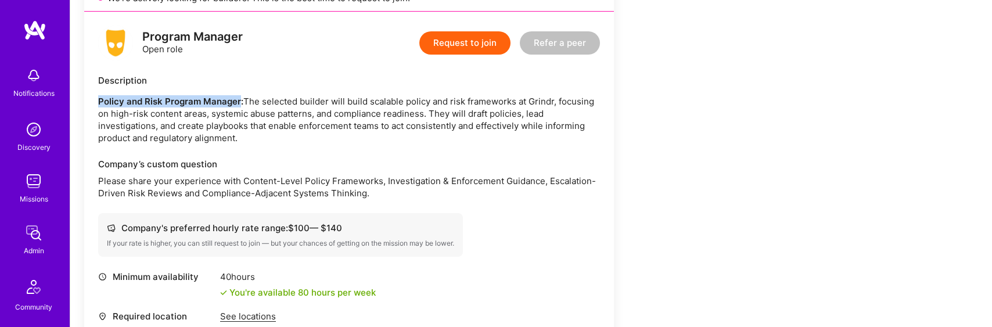  What do you see at coordinates (298, 276) in the screenshot?
I see `div: 40 hours` at bounding box center [298, 276].